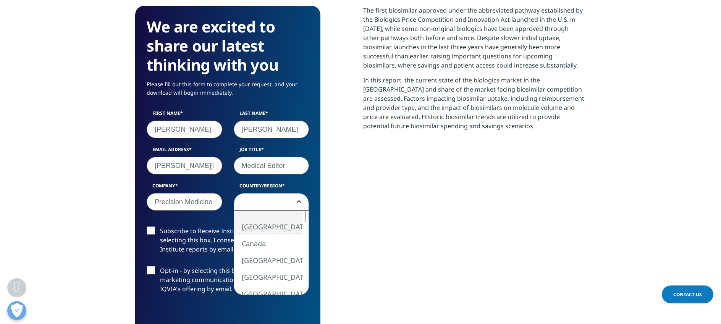  Describe the element at coordinates (185, 152) in the screenshot. I see `label: Email Address` at that location.